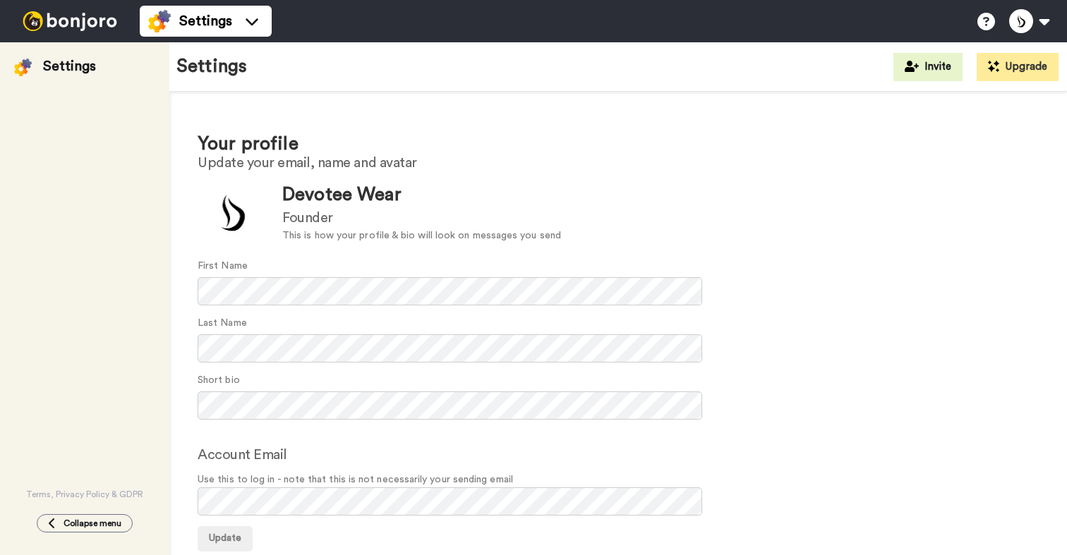  What do you see at coordinates (225, 539) in the screenshot?
I see `button: Update` at bounding box center [225, 539].